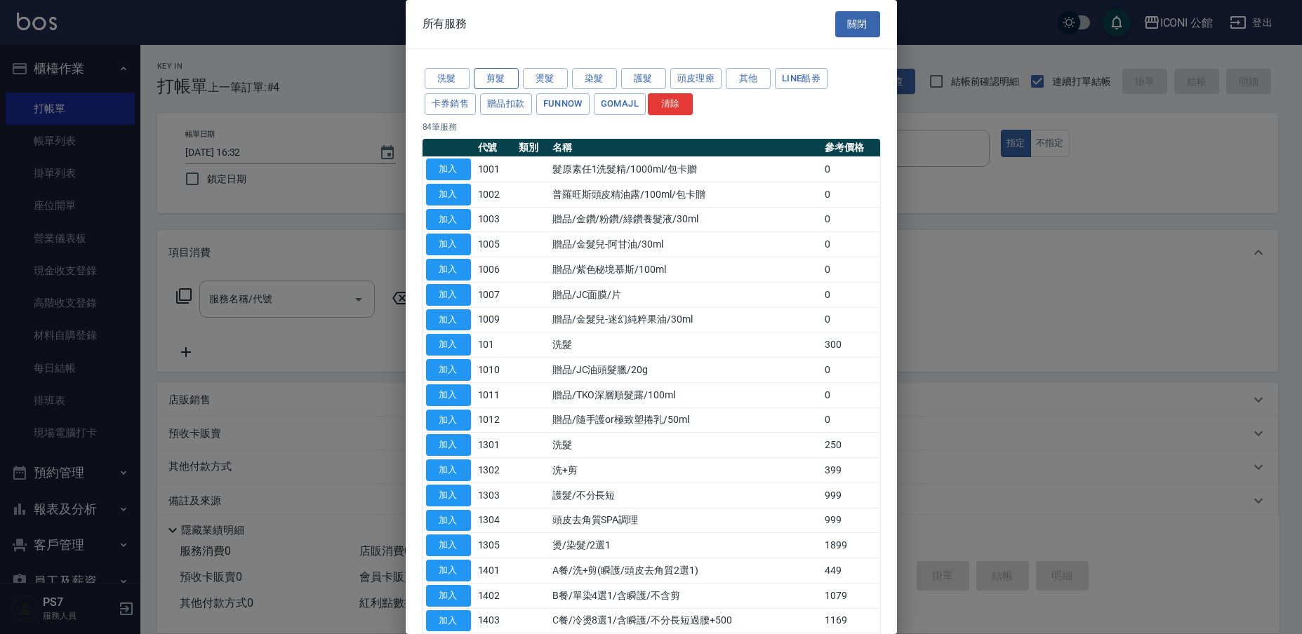 This screenshot has height=634, width=1302. I want to click on p: 84 筆服務, so click(651, 127).